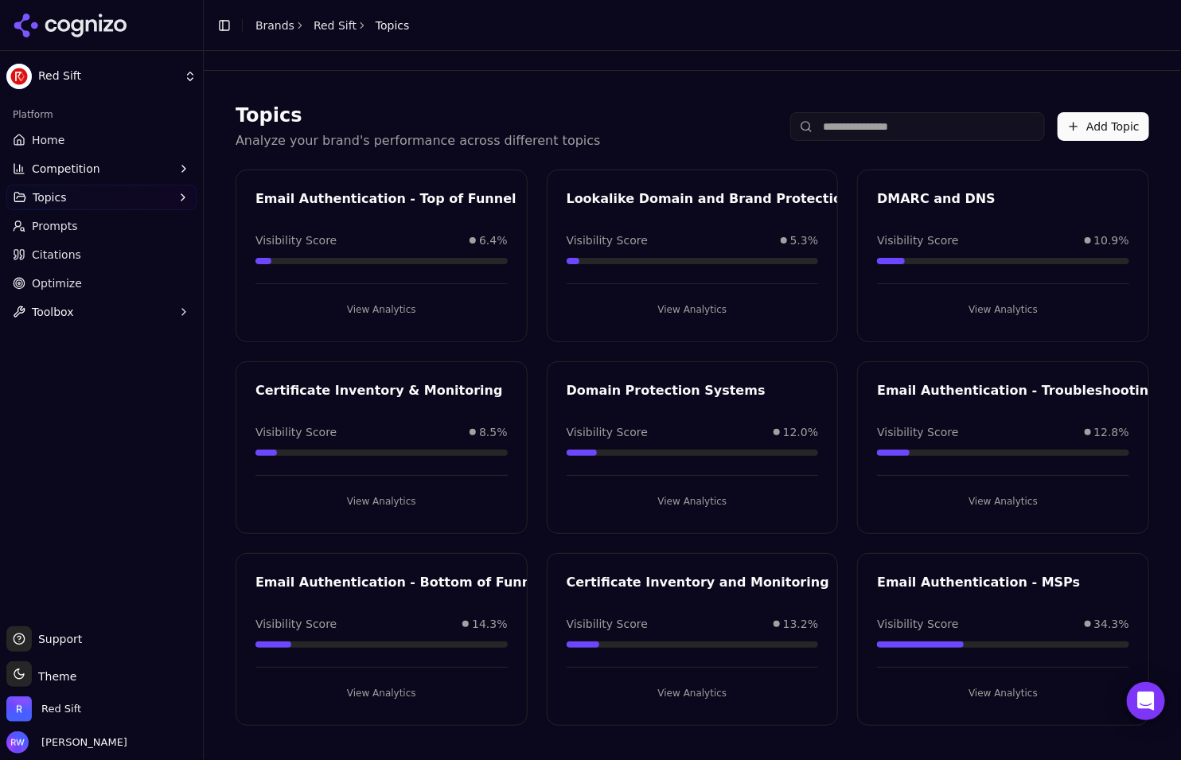 This screenshot has height=760, width=1181. Describe the element at coordinates (335, 25) in the screenshot. I see `a: Red Sift` at that location.